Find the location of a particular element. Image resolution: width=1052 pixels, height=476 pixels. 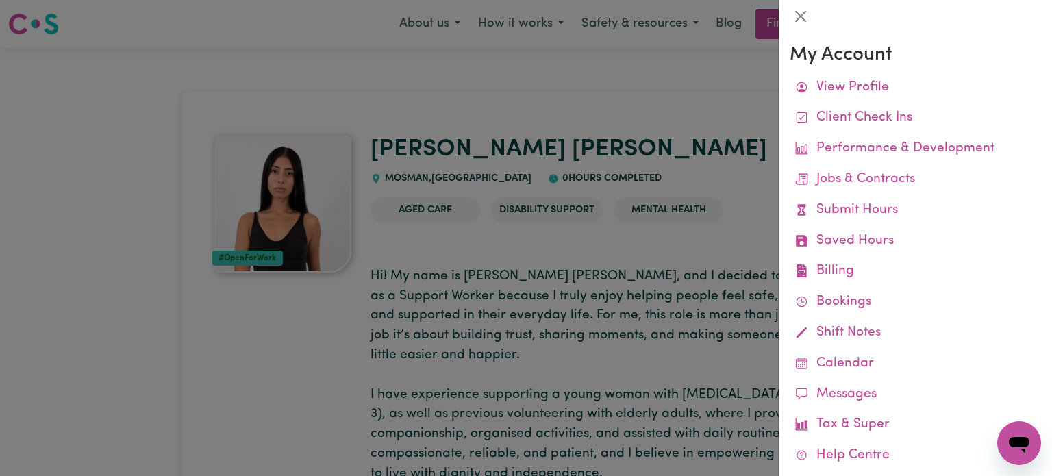

button: Close is located at coordinates (801, 16).